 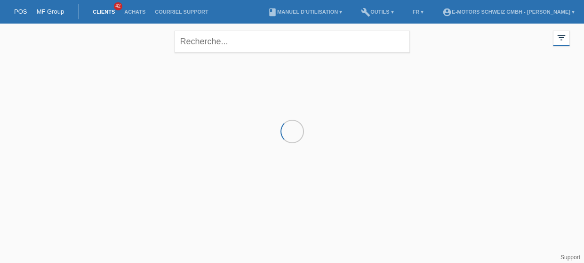 I want to click on a: Achats, so click(x=135, y=12).